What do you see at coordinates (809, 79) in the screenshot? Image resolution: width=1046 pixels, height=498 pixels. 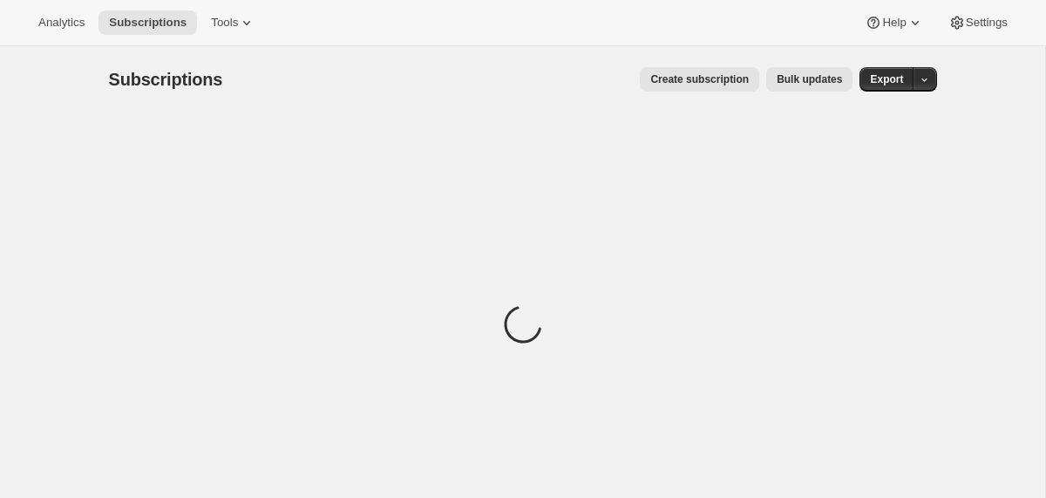 I see `button: Bulk updates` at bounding box center [809, 79].